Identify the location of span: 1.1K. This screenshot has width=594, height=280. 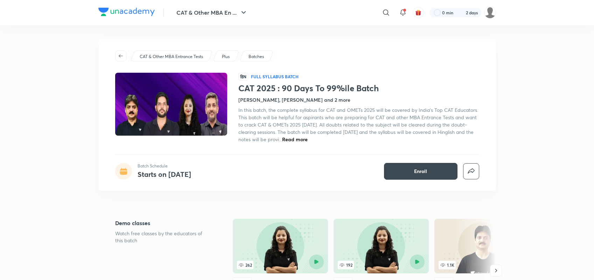
(447, 265).